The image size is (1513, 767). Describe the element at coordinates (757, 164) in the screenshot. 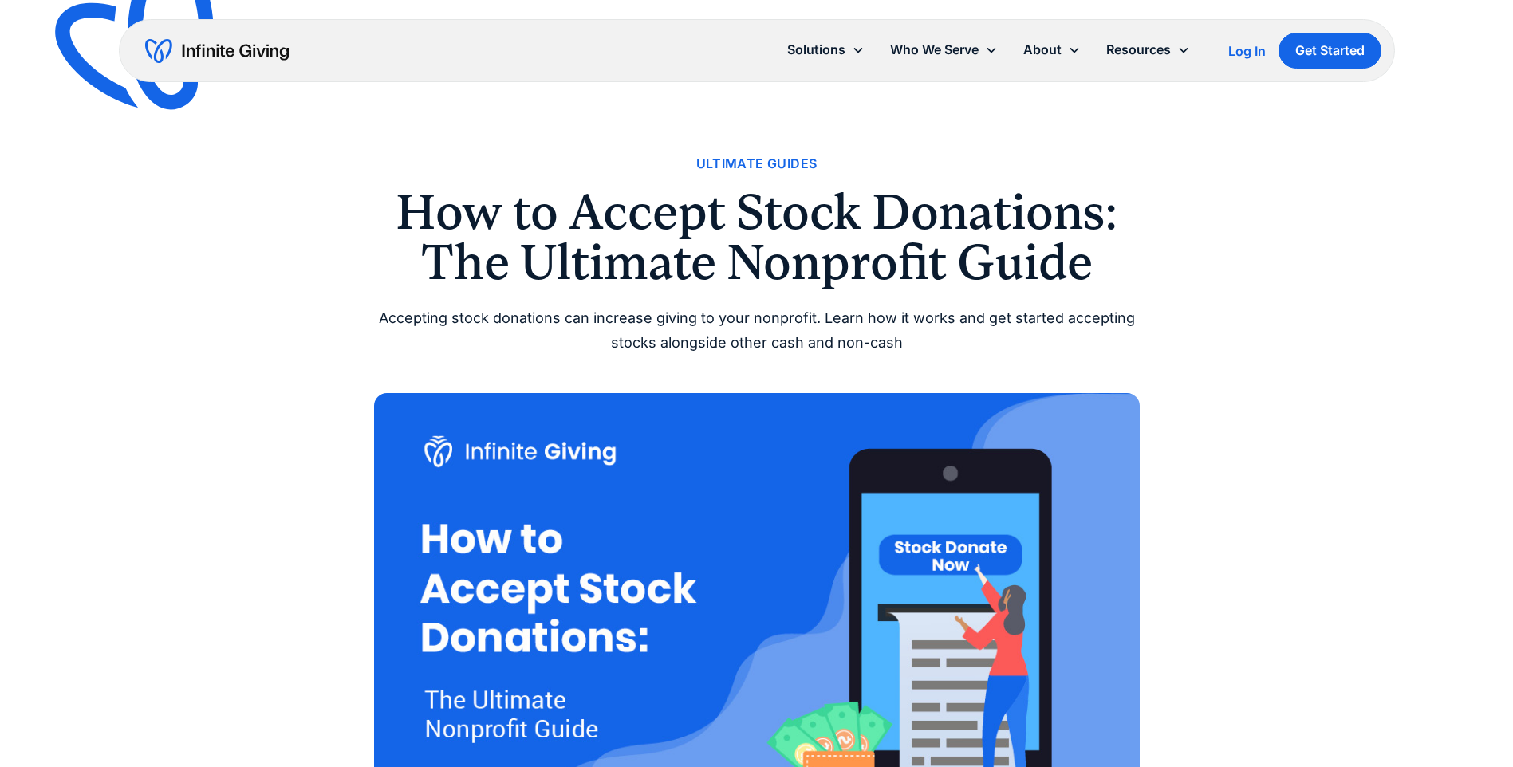

I see `a: Ultimate Guides` at that location.